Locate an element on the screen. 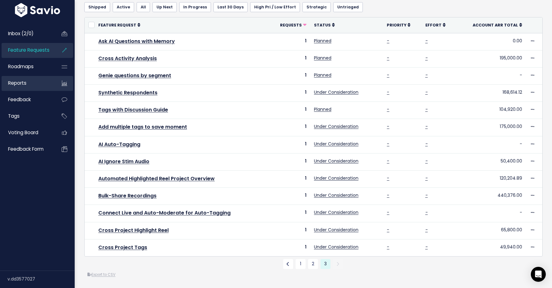  a: Requests is located at coordinates (293, 25).